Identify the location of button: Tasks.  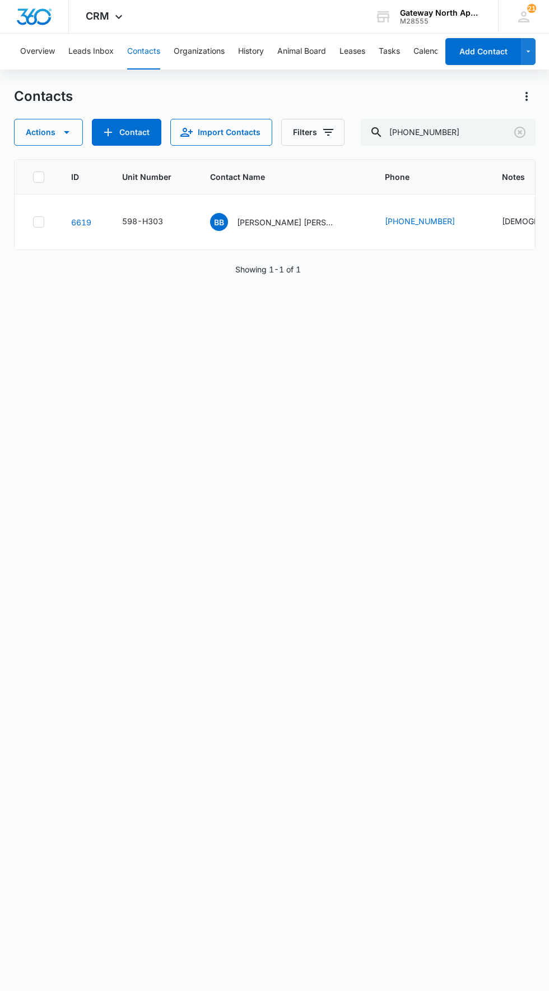
(390, 52).